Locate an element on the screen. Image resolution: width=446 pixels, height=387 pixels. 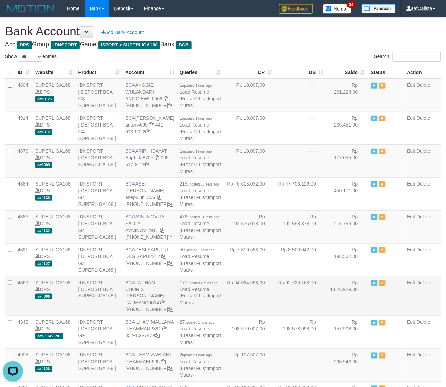
a: Copy FATIHANC0614 to clipboard is located at coordinates (163, 303).